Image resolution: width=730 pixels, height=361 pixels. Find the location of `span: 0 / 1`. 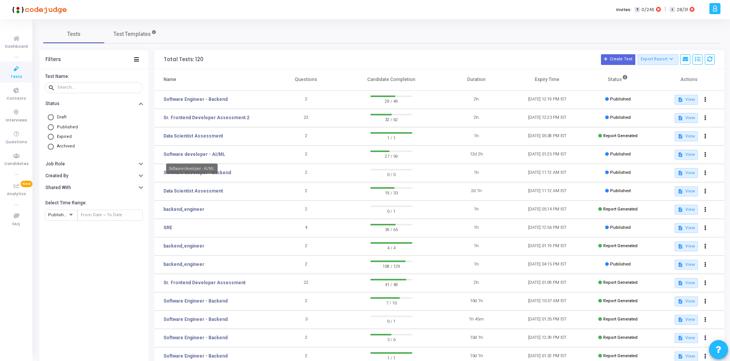

span: 0 / 1 is located at coordinates (391, 321).